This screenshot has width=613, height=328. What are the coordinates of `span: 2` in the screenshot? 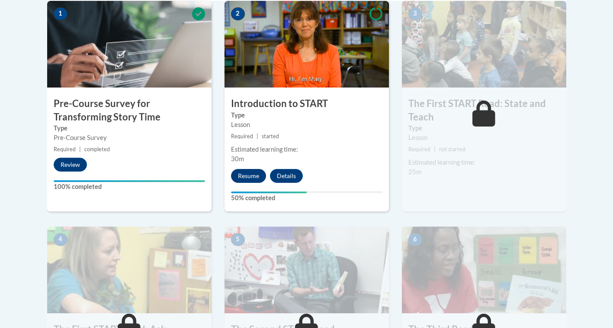 It's located at (238, 14).